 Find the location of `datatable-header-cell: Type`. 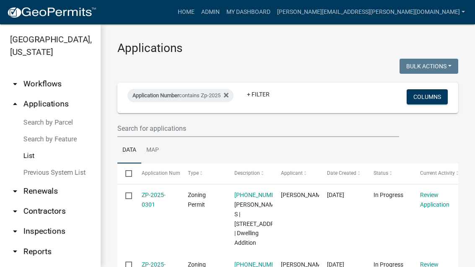

datatable-header-cell: Type is located at coordinates (203, 174).